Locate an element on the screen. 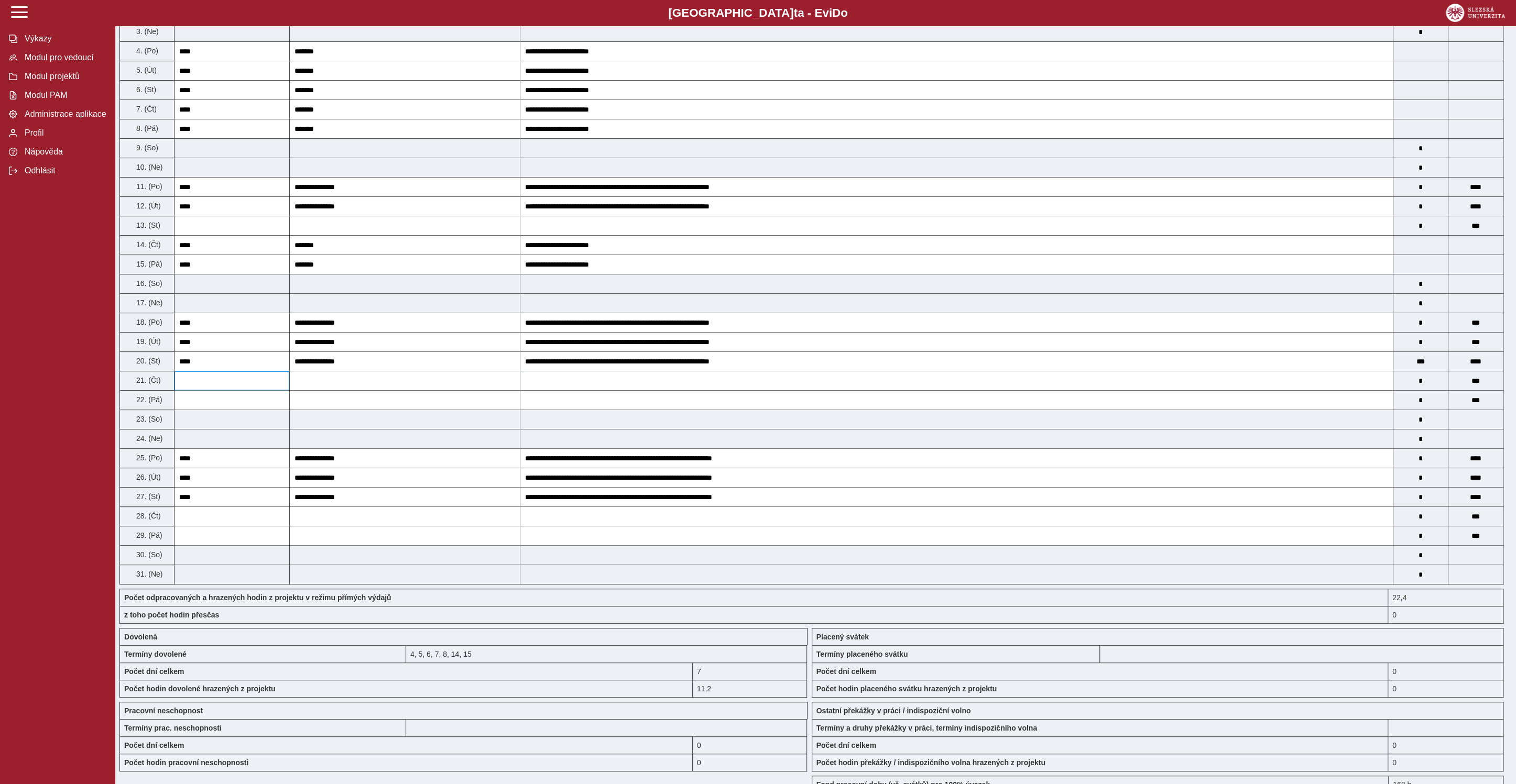 The image size is (1516, 784). b: Ostatní překážky v práci / indispoziční volno is located at coordinates (894, 710).